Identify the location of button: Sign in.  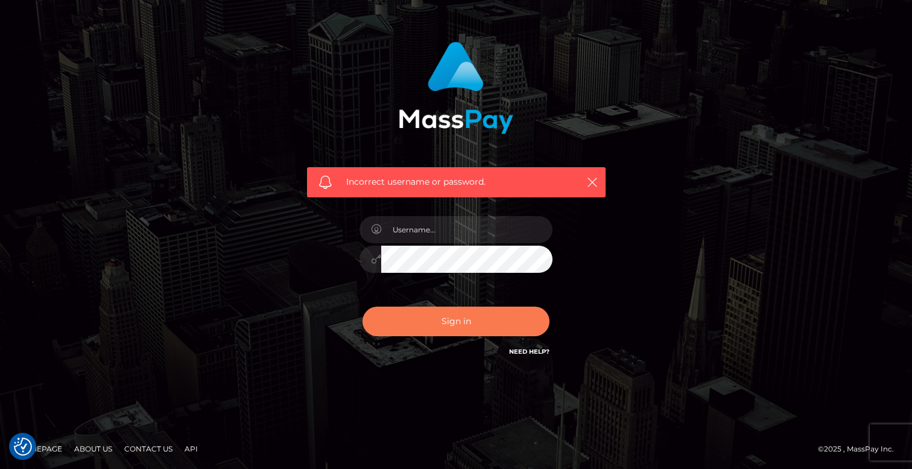
(456, 321).